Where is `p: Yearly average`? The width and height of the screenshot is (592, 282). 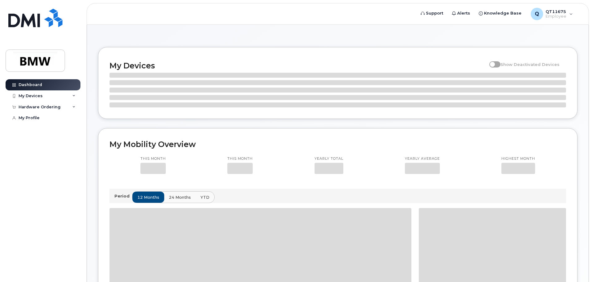 p: Yearly average is located at coordinates (422, 159).